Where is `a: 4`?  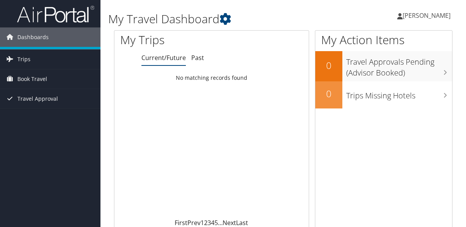
a: 4 is located at coordinates (213, 222).